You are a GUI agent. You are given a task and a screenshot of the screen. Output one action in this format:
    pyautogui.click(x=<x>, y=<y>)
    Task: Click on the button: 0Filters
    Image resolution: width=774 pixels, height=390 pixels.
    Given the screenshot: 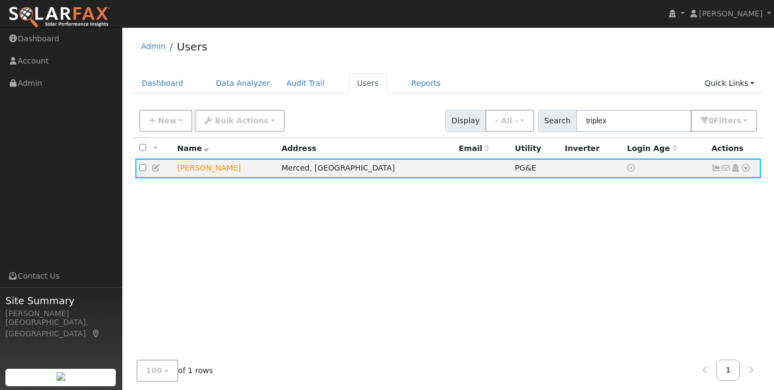 What is the action you would take?
    pyautogui.click(x=724, y=121)
    